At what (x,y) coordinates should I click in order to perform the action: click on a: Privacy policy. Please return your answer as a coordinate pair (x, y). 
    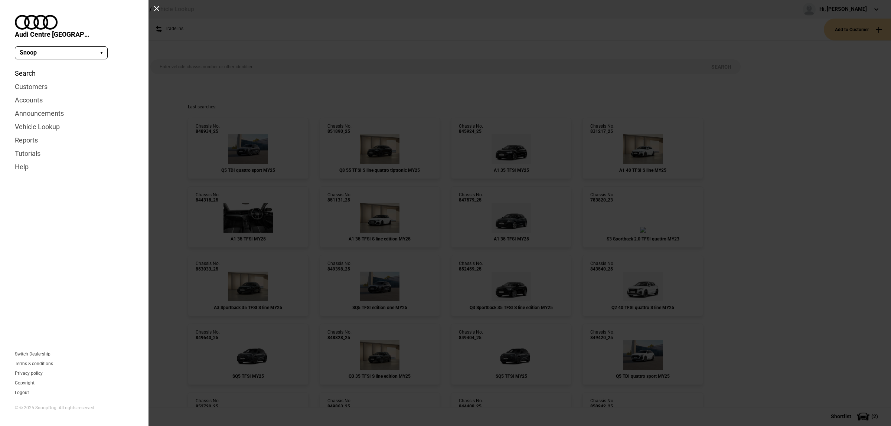
    Looking at the image, I should click on (29, 373).